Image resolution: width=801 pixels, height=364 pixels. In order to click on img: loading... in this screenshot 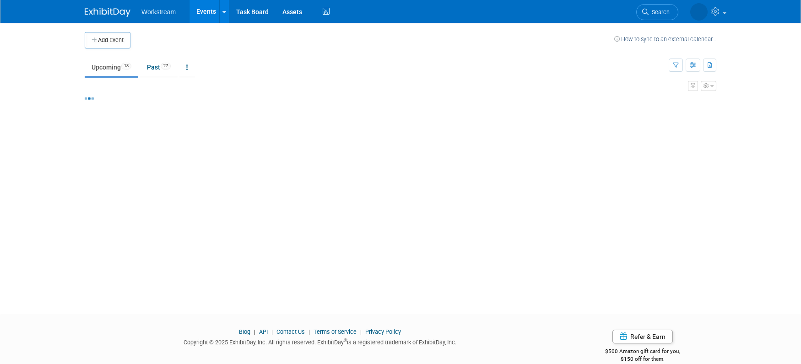, I will do `click(89, 98)`.